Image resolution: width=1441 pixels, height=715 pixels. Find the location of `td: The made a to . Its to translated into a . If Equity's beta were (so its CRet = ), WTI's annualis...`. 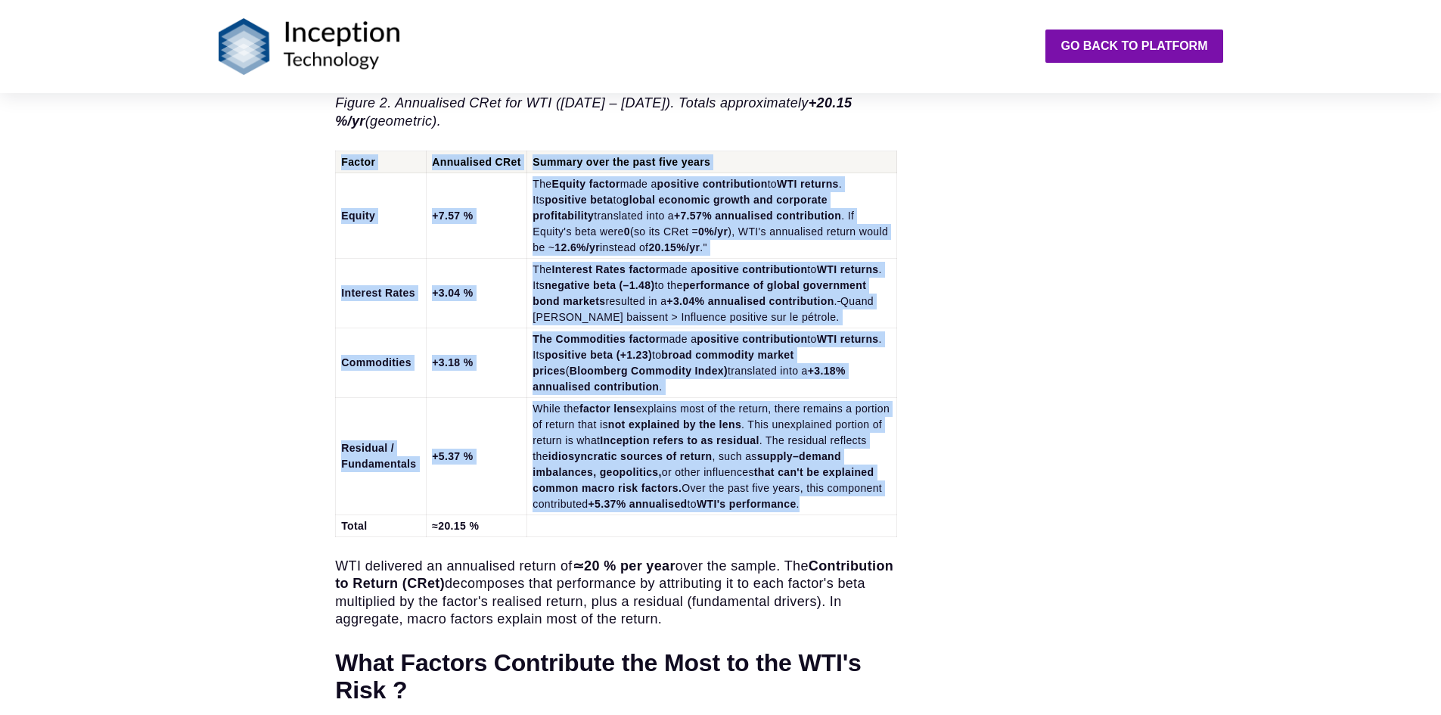

td: The made a to . Its to translated into a . If Equity's beta were (so its CRet = ), WTI's annualis... is located at coordinates (712, 216).